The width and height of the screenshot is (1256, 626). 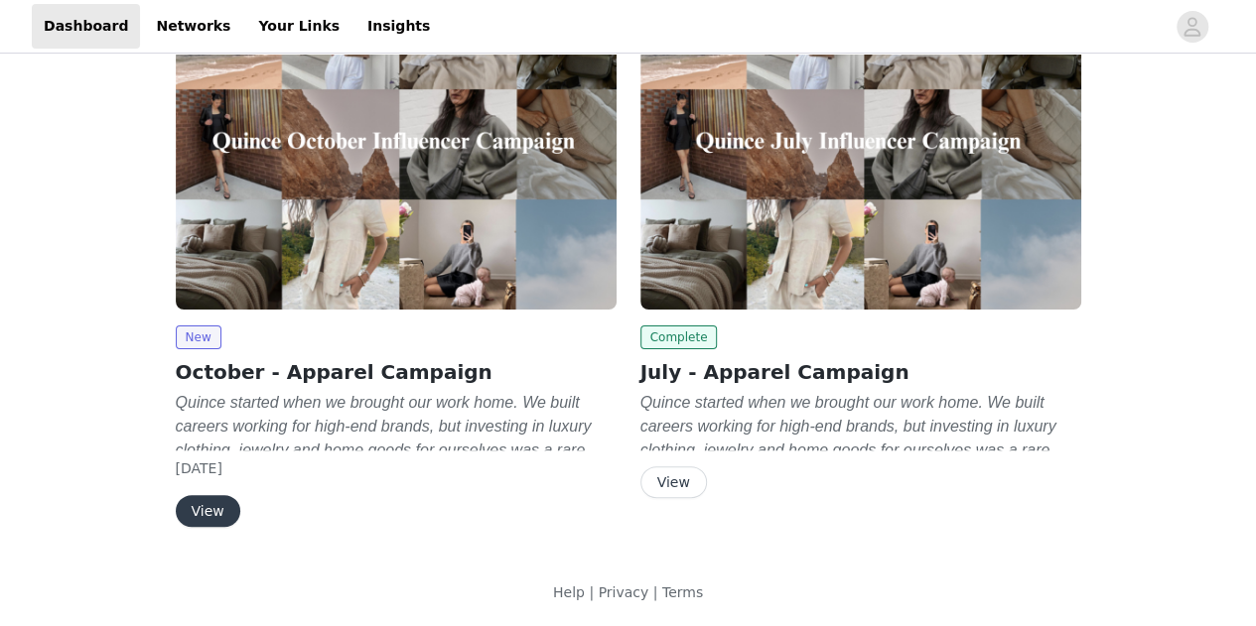 What do you see at coordinates (299, 26) in the screenshot?
I see `a: Your Links` at bounding box center [299, 26].